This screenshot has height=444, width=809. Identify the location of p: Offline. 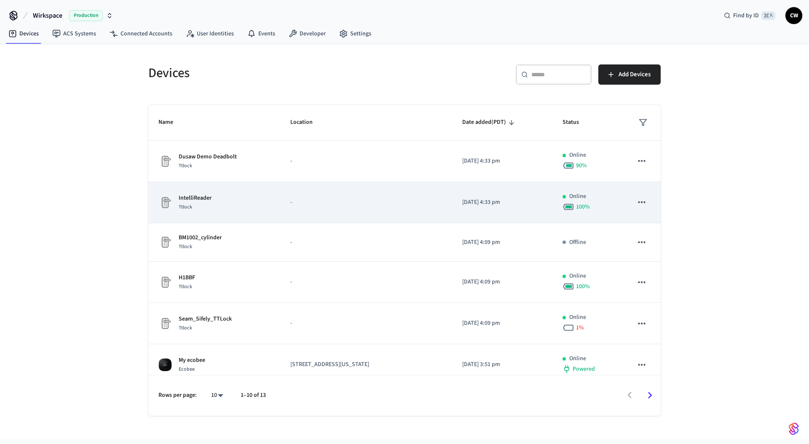
(578, 242).